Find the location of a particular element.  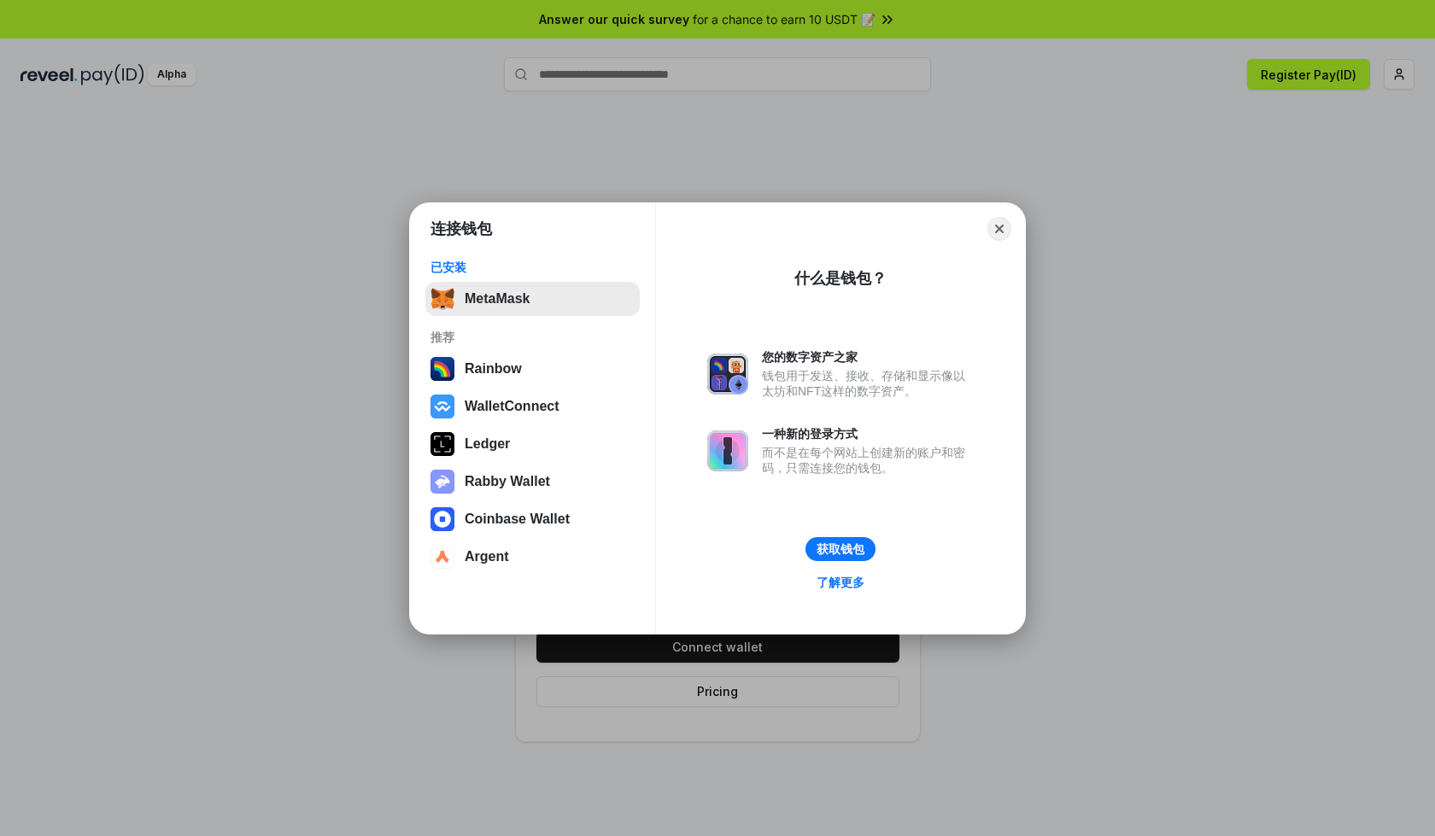

button: Close is located at coordinates (999, 229).